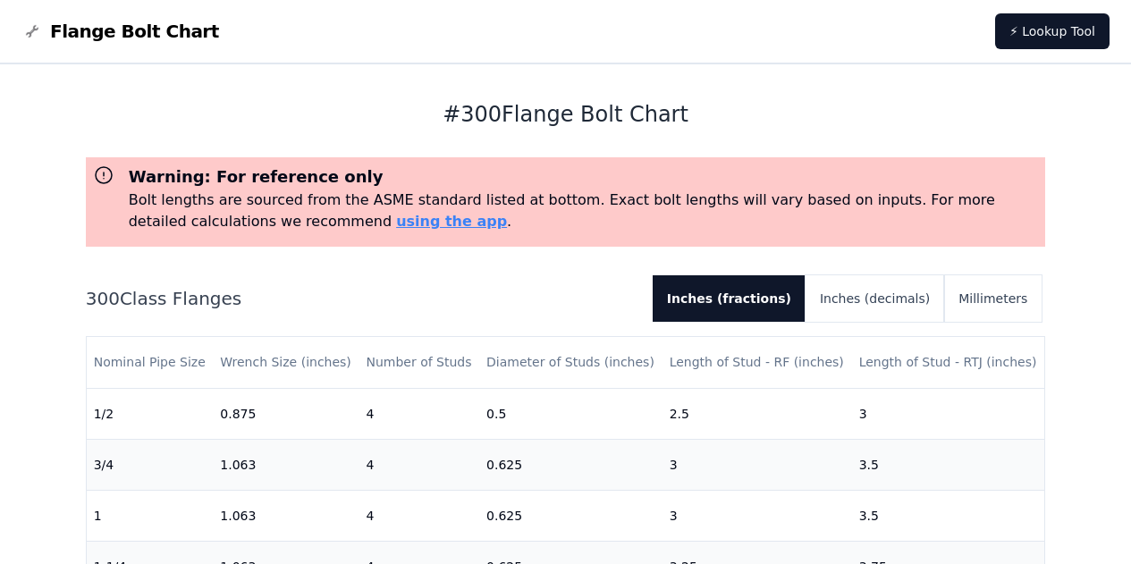  Describe the element at coordinates (875, 299) in the screenshot. I see `button: Inches (decimals)` at that location.